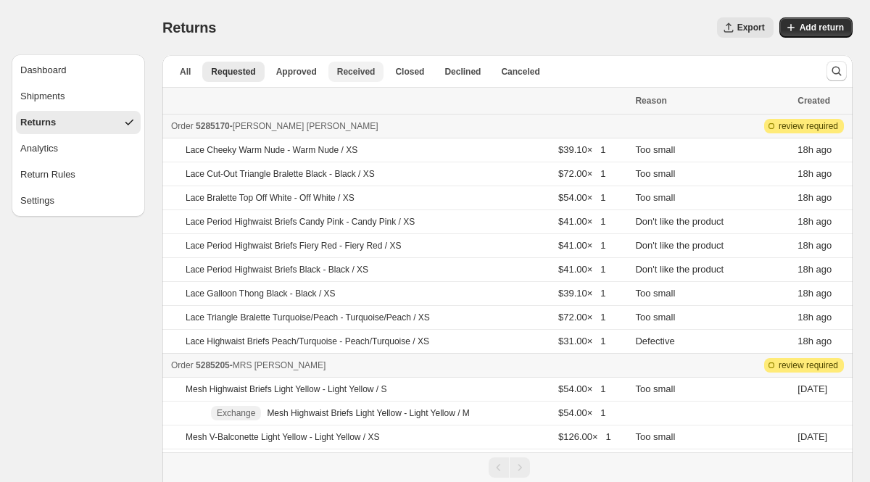  I want to click on p: Mesh Highwaist Briefs Light Yellow - Light Yellow / S, so click(286, 389).